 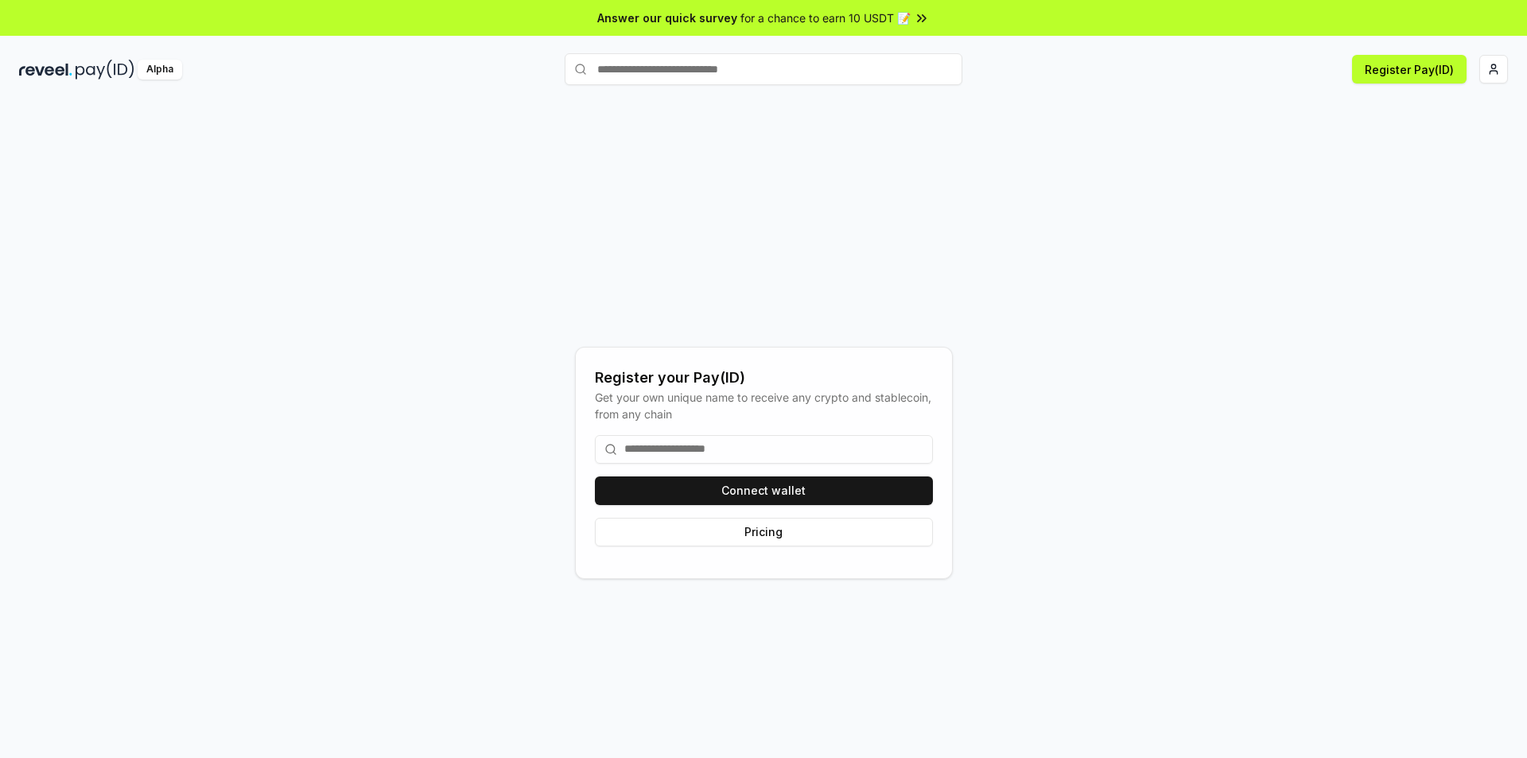 I want to click on div: Alpha, so click(x=160, y=69).